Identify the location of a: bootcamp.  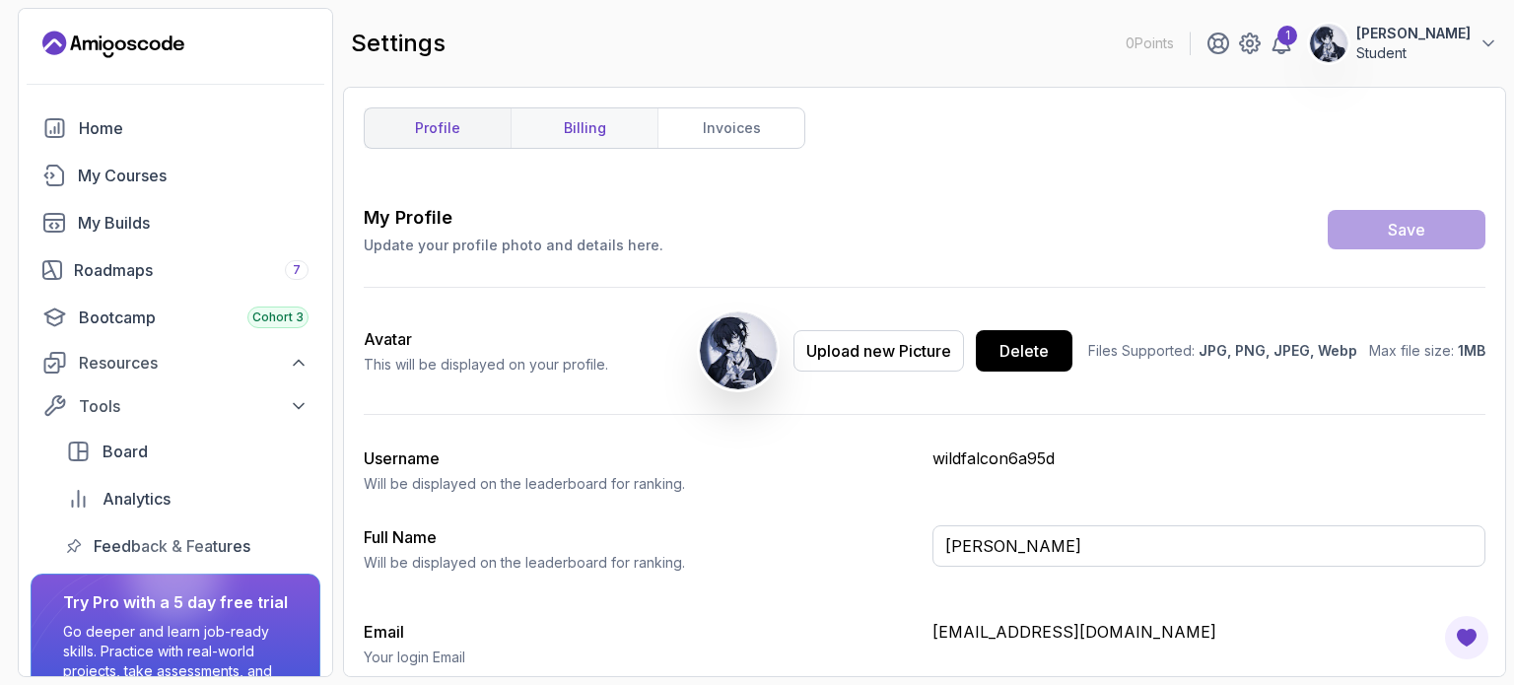
(175, 317).